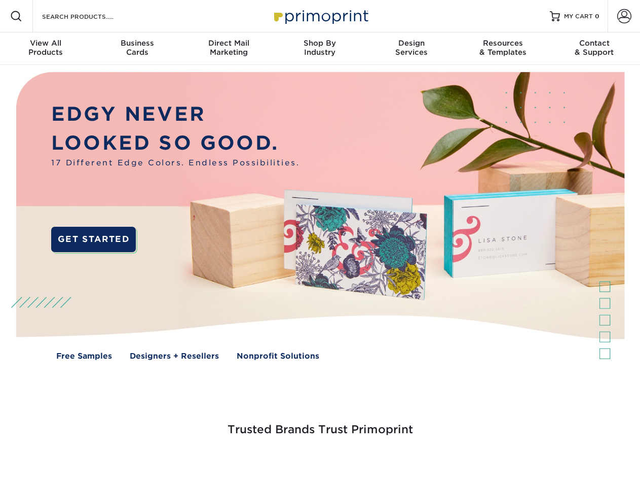  What do you see at coordinates (503, 49) in the screenshot?
I see `a: Resources& Templates` at bounding box center [503, 49].